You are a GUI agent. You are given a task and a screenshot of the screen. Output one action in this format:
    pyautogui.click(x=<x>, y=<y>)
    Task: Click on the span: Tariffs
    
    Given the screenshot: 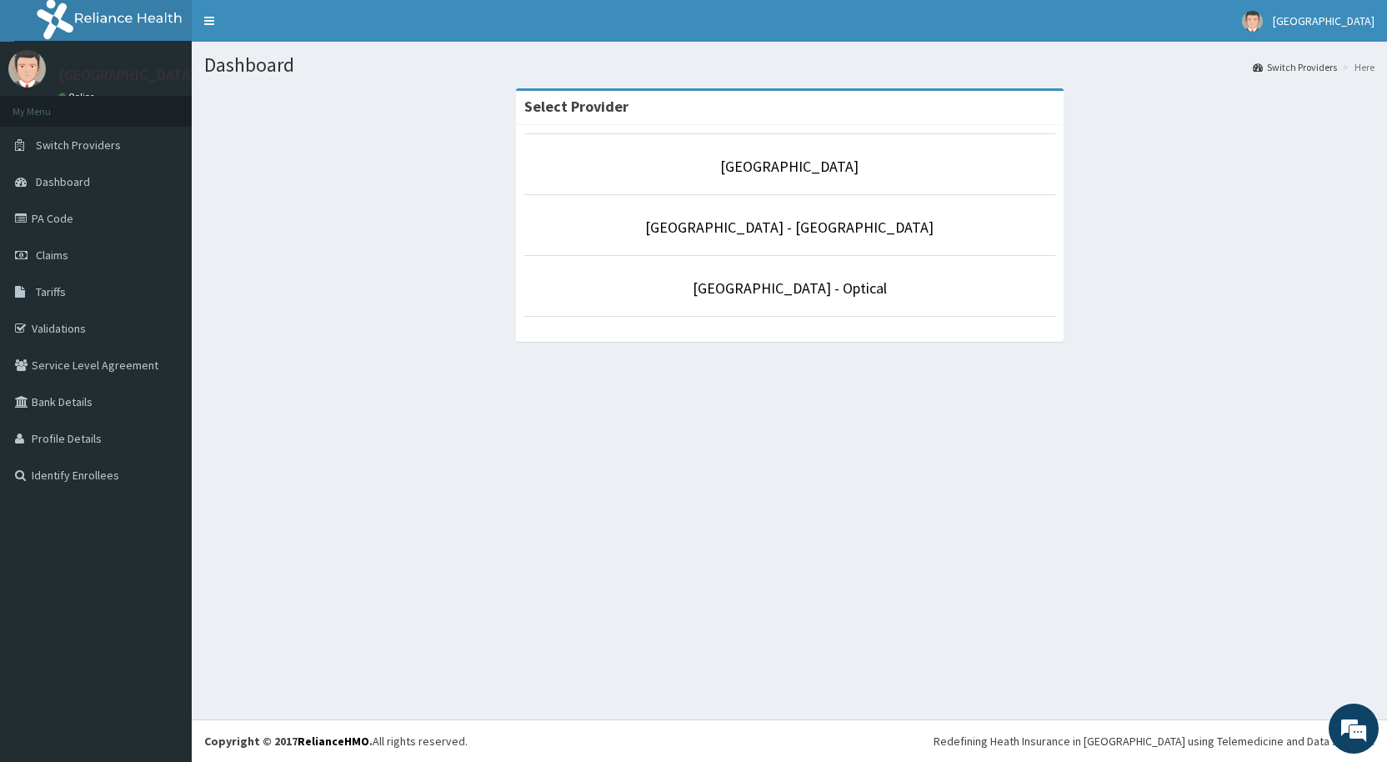 What is the action you would take?
    pyautogui.click(x=51, y=292)
    